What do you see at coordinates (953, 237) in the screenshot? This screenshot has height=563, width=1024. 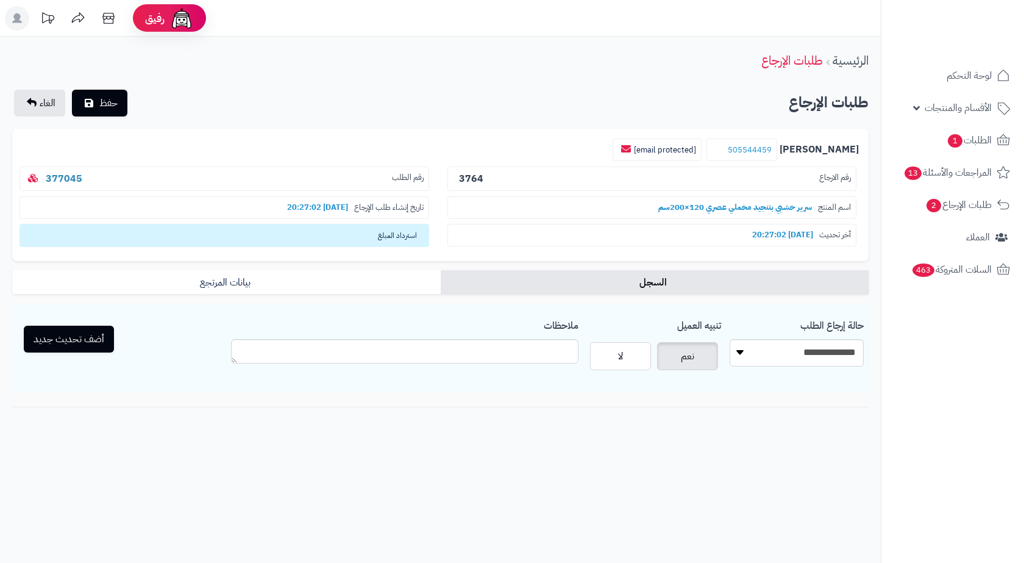 I see `a: العملاء` at bounding box center [953, 237].